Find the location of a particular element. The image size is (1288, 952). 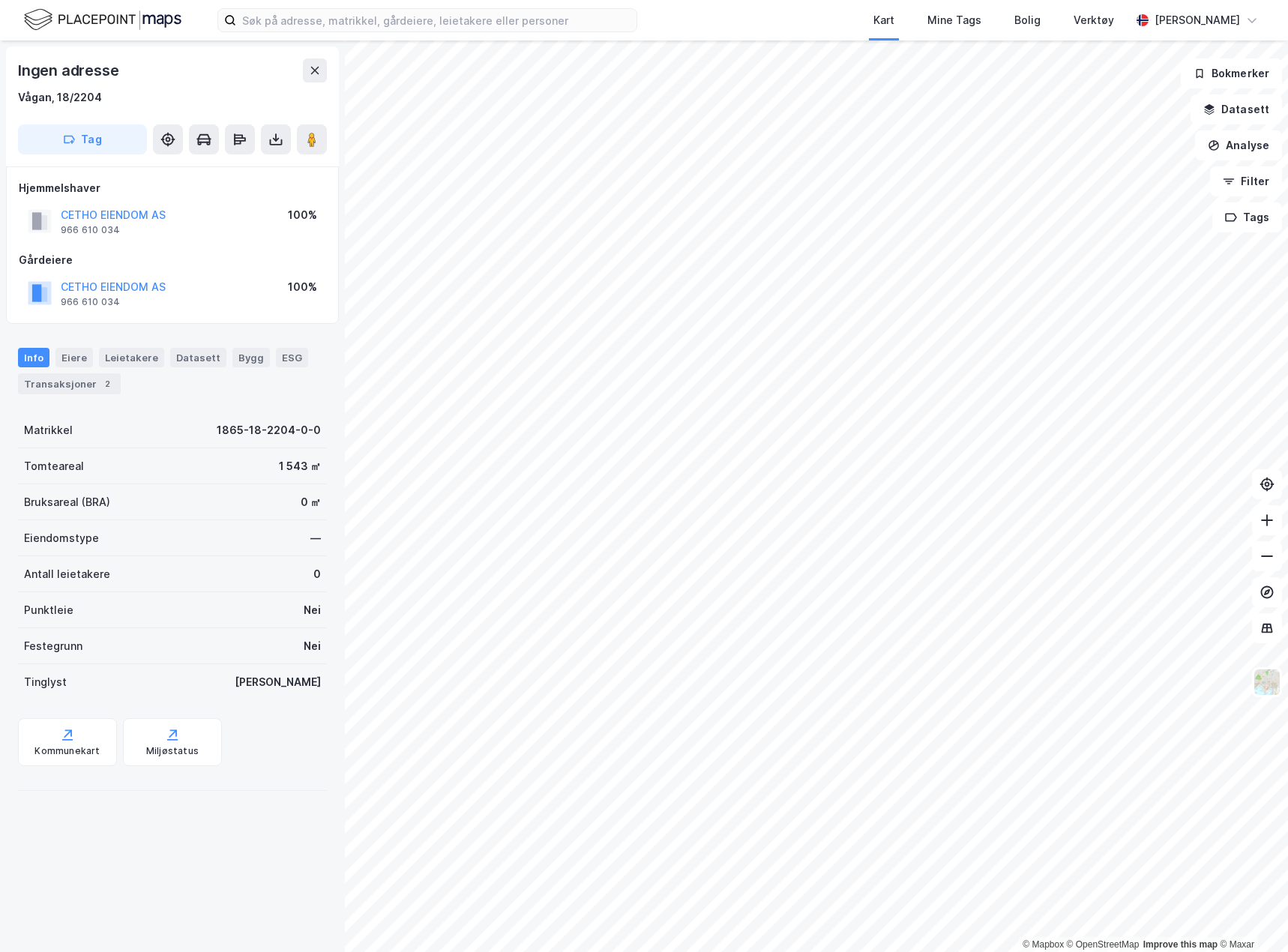

div: Bolig is located at coordinates (1027, 20).